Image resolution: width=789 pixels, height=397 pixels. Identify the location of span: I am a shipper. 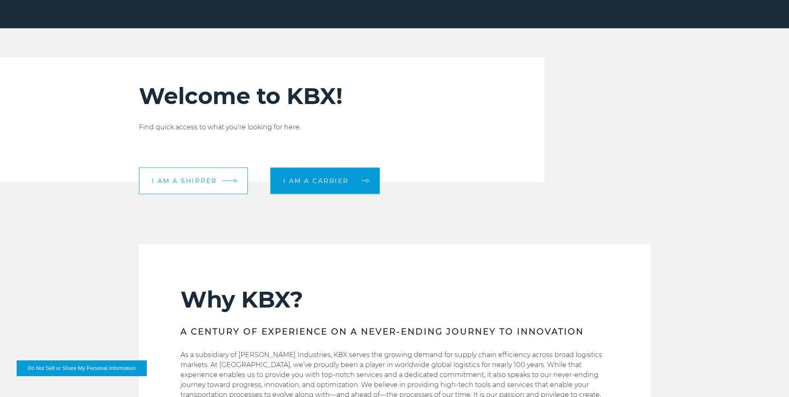
(184, 180).